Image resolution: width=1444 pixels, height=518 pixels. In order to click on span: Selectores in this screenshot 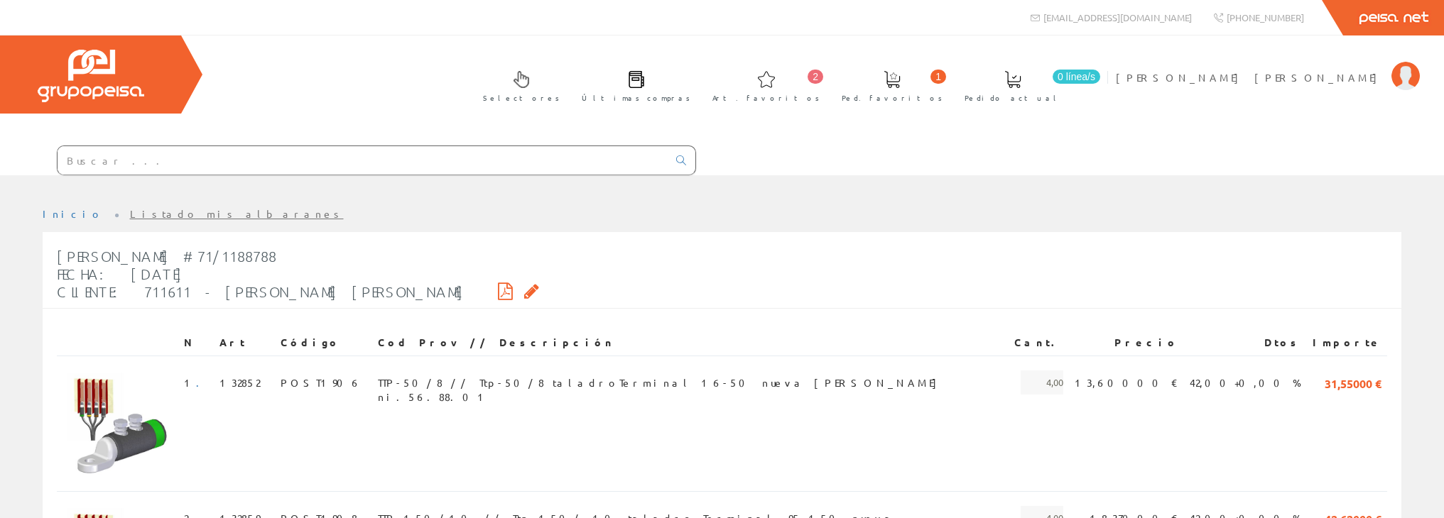, I will do `click(521, 98)`.